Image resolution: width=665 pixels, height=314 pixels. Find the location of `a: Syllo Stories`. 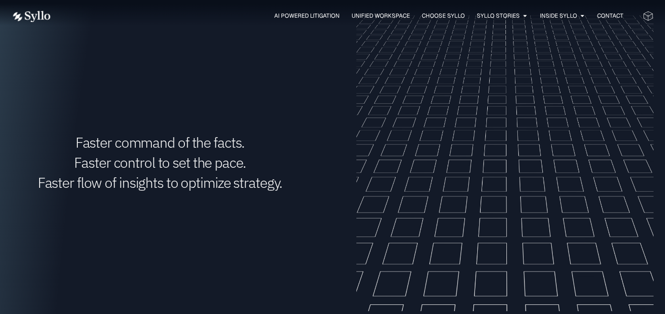

a: Syllo Stories is located at coordinates (498, 16).